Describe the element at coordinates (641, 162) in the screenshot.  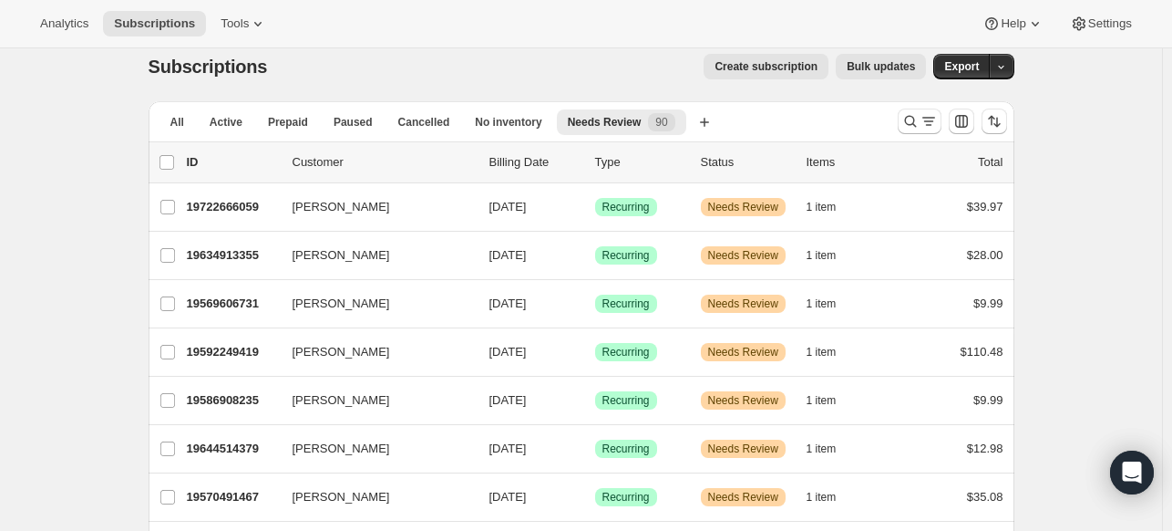
I see `div: Type` at that location.